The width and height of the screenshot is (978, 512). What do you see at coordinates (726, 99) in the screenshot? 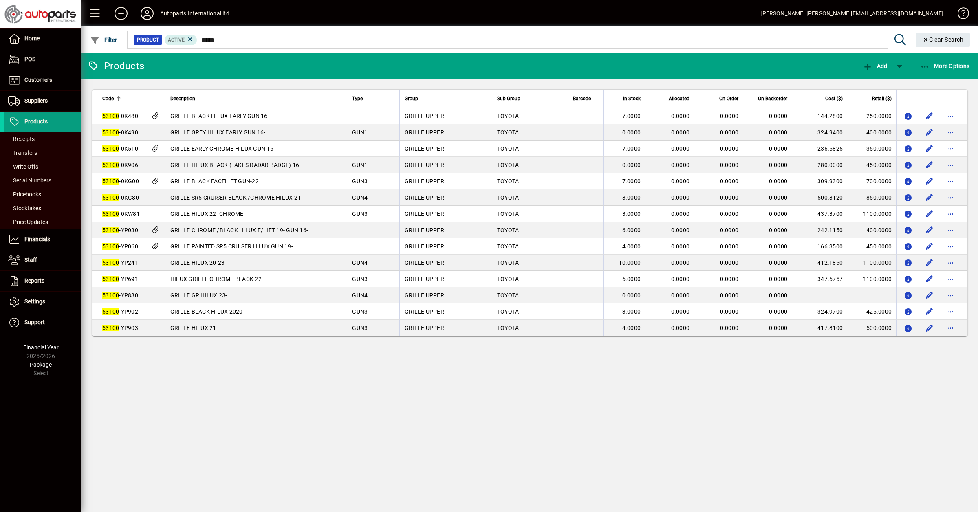
I see `div: On Order` at bounding box center [726, 99].